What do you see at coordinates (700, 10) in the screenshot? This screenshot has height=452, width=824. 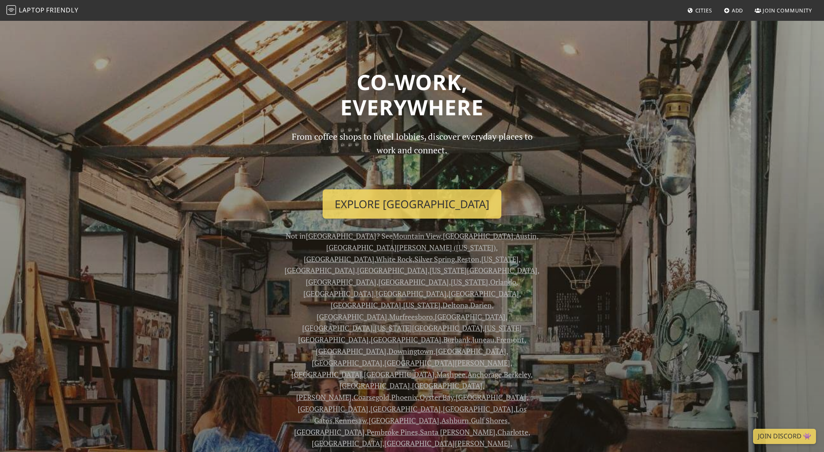 I see `a: Cities` at bounding box center [700, 10].